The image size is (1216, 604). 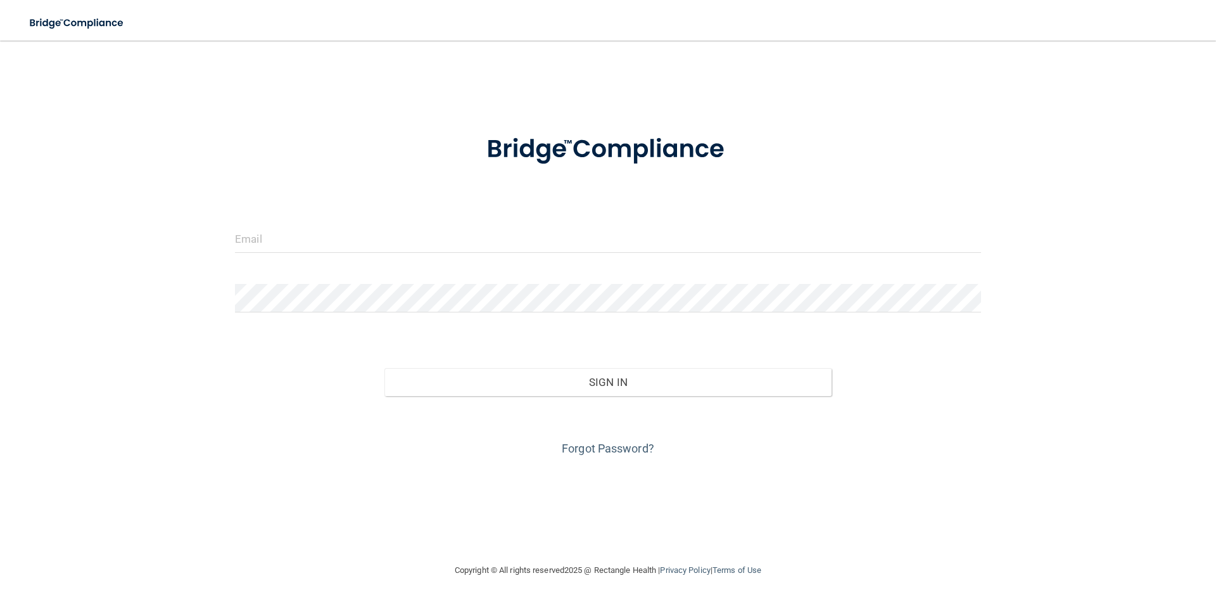 What do you see at coordinates (608, 448) in the screenshot?
I see `a: Forgot Password?` at bounding box center [608, 448].